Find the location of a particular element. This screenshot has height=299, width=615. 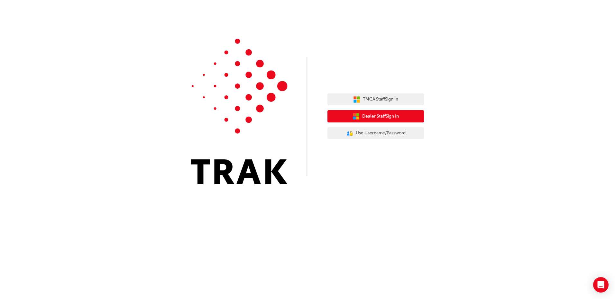

div: Open Intercom Messenger is located at coordinates (601, 284).